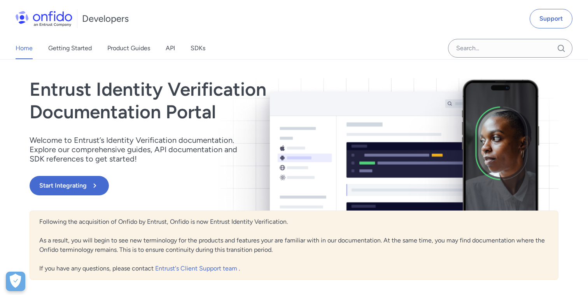 The image size is (588, 295). Describe the element at coordinates (197, 268) in the screenshot. I see `a: Entrust's Client Support team` at that location.